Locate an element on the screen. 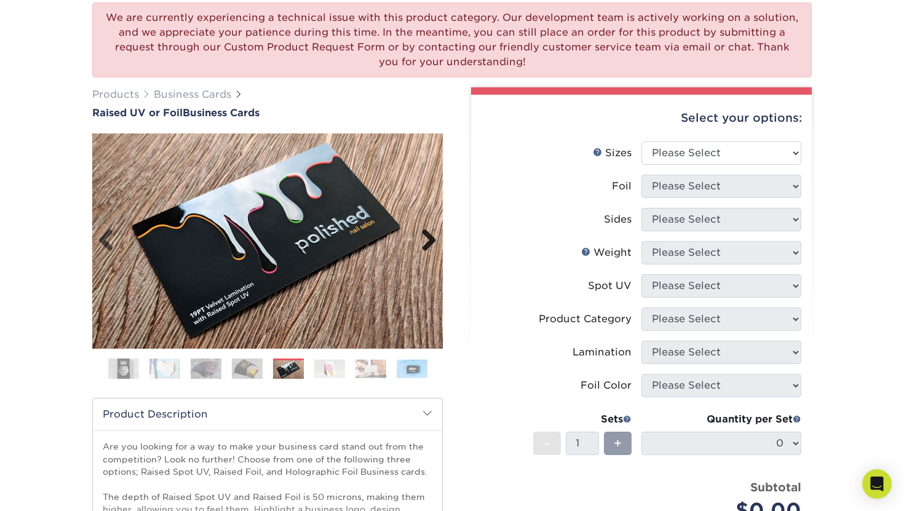  img: Business Cards 07 is located at coordinates (371, 368).